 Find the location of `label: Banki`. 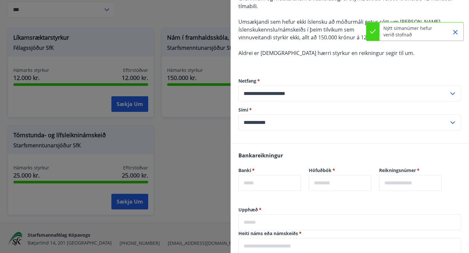

label: Banki is located at coordinates (270, 171).